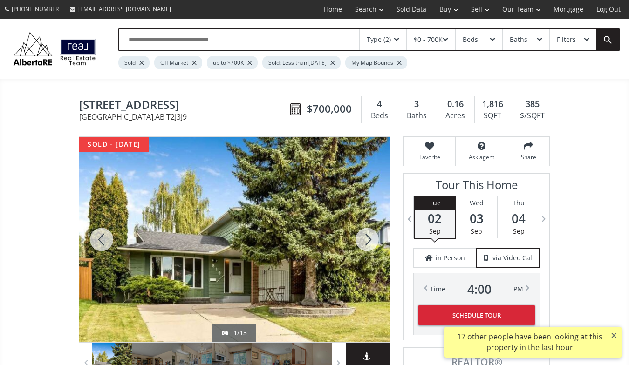 The image size is (629, 365). I want to click on span: 816 Lake Ontario Drive SE, so click(182, 106).